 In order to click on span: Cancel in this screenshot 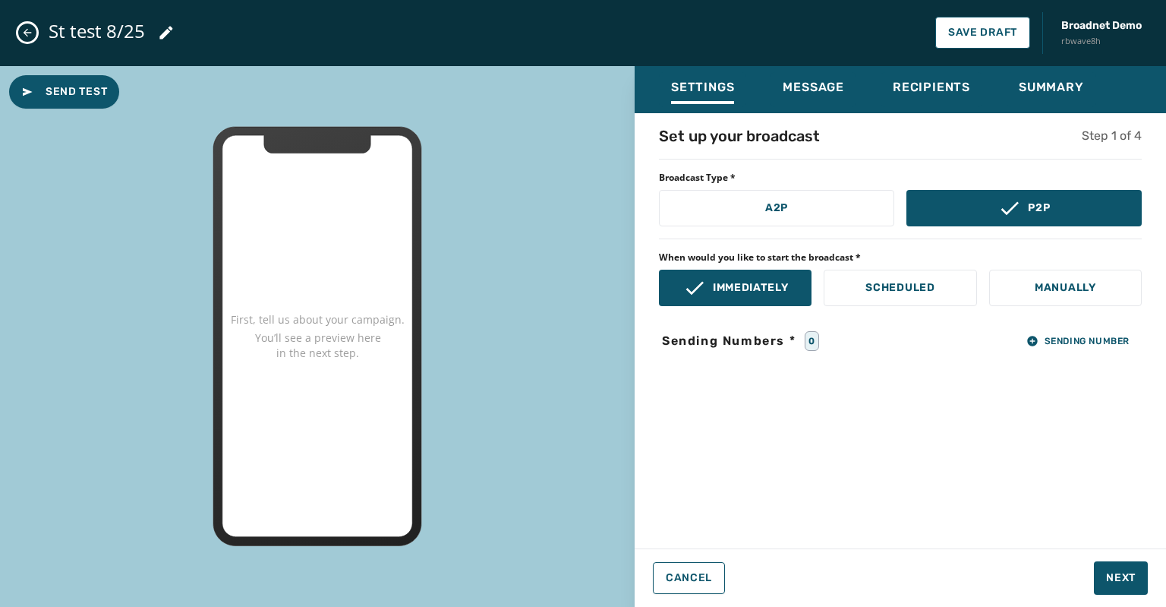, I will do `click(689, 578)`.